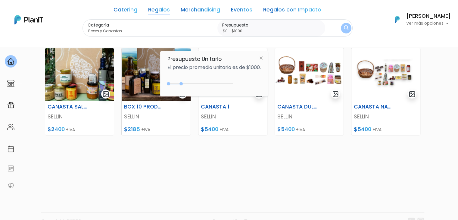  I want to click on img: close-6986928ebcb1d6c9903e3b54e860dbc4d054630f23adef3a32610726dff6a82b.svg, so click(261, 58).